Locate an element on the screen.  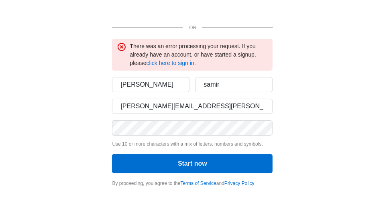
a: click here to sign in is located at coordinates (170, 63).